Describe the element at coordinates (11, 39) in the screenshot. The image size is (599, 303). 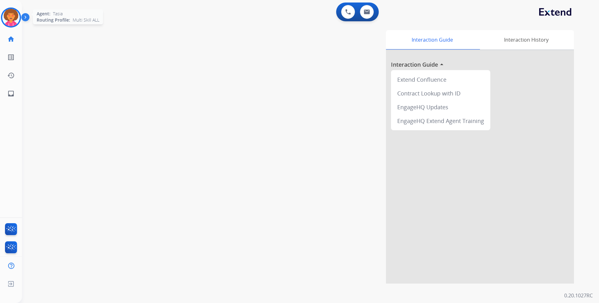
I see `mat-icon: home` at that location.